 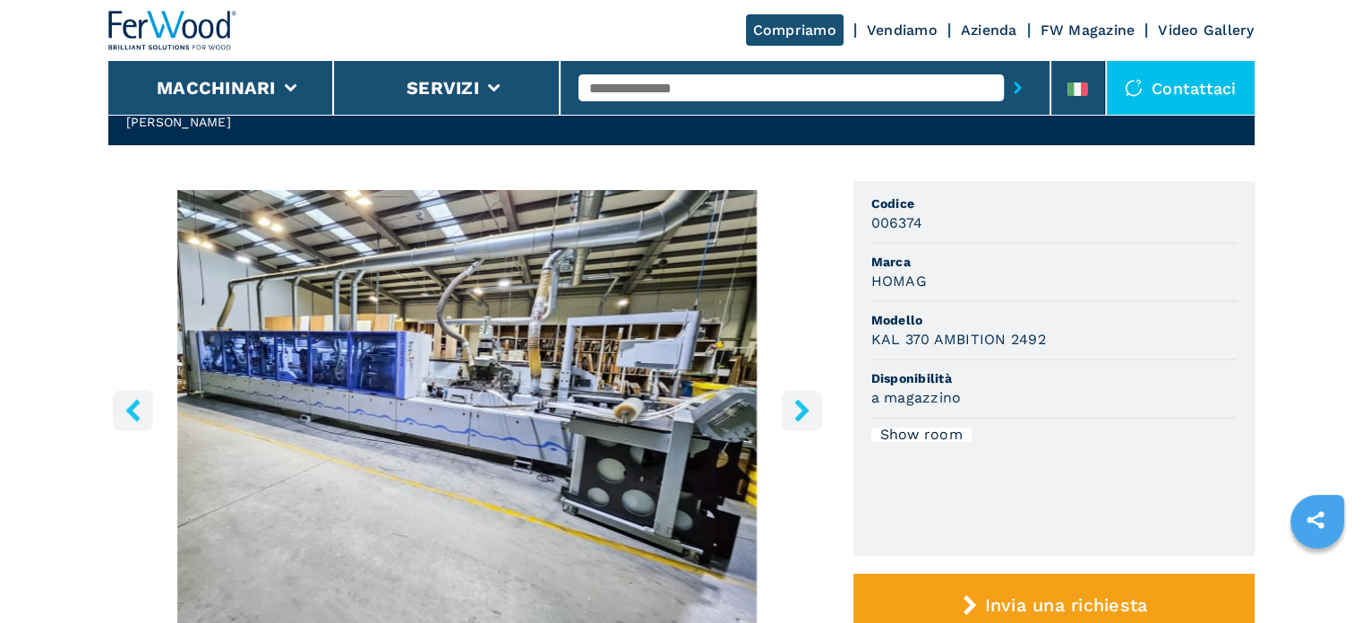 I want to click on img: Contattaci, so click(x=1134, y=88).